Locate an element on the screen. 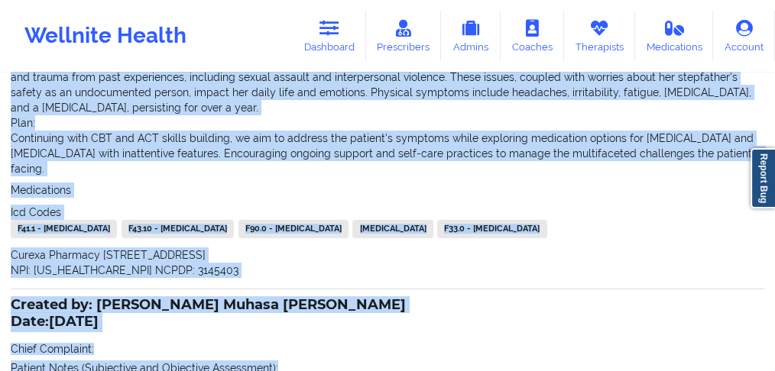  span: Medications is located at coordinates (41, 190).